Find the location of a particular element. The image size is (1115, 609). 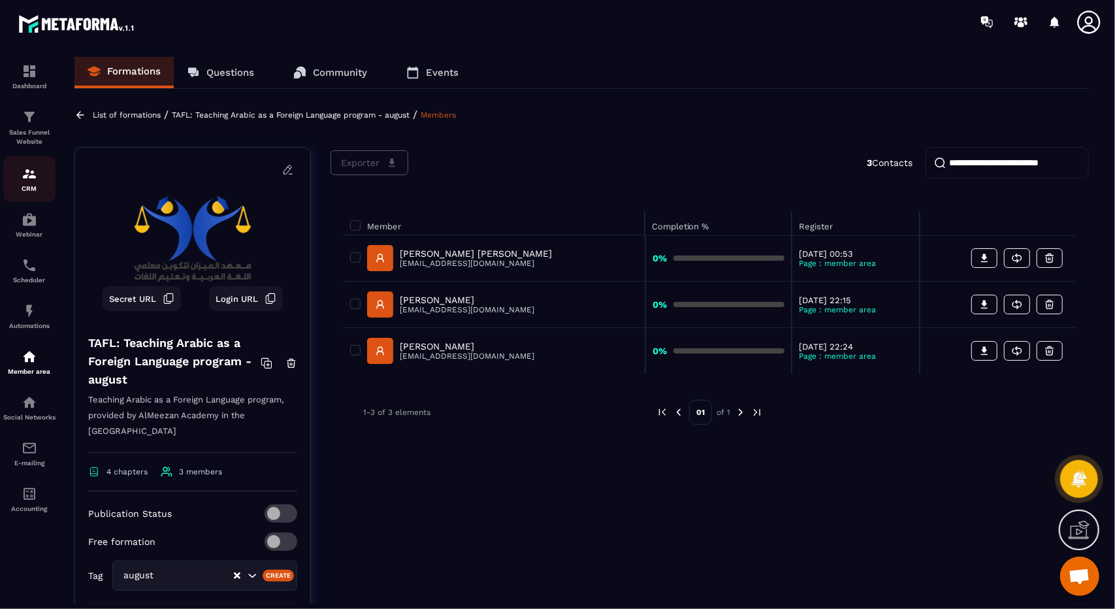

a: formationformationDashboard is located at coordinates (29, 76).